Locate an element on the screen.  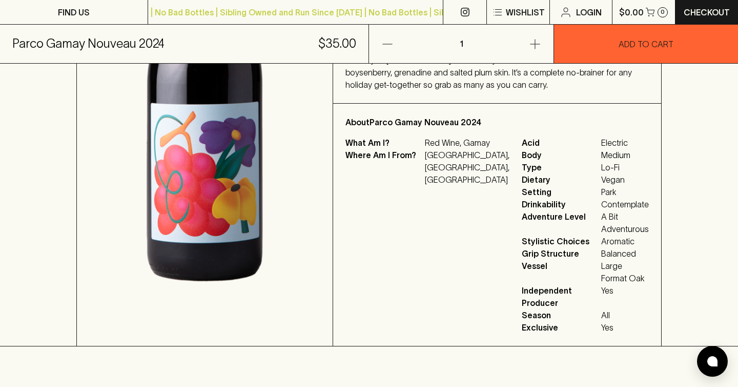
span: Park is located at coordinates (625, 192).